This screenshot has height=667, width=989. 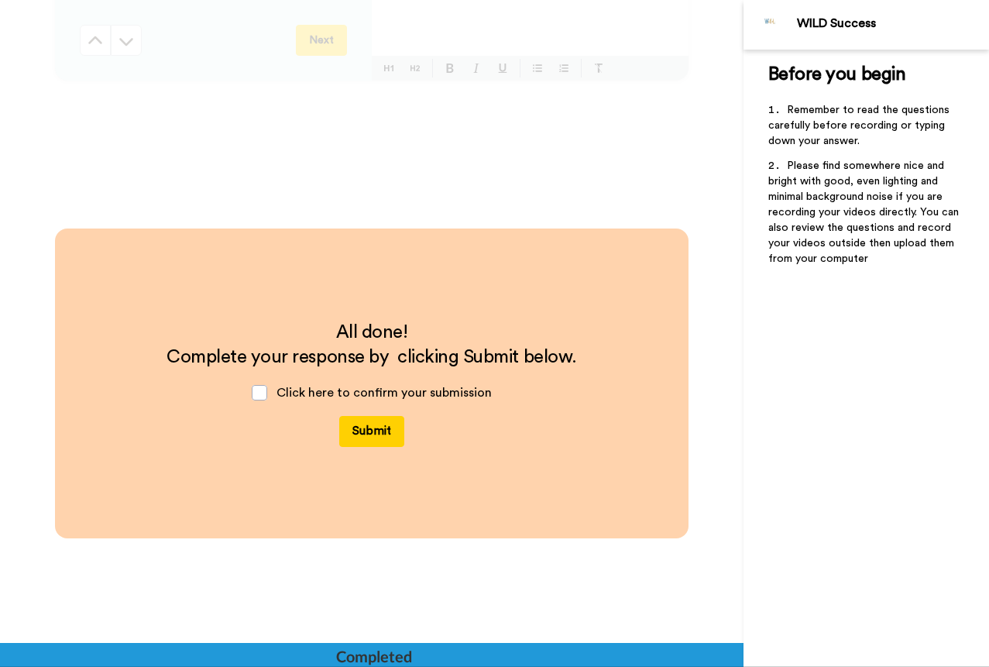 I want to click on button: Submit, so click(x=372, y=431).